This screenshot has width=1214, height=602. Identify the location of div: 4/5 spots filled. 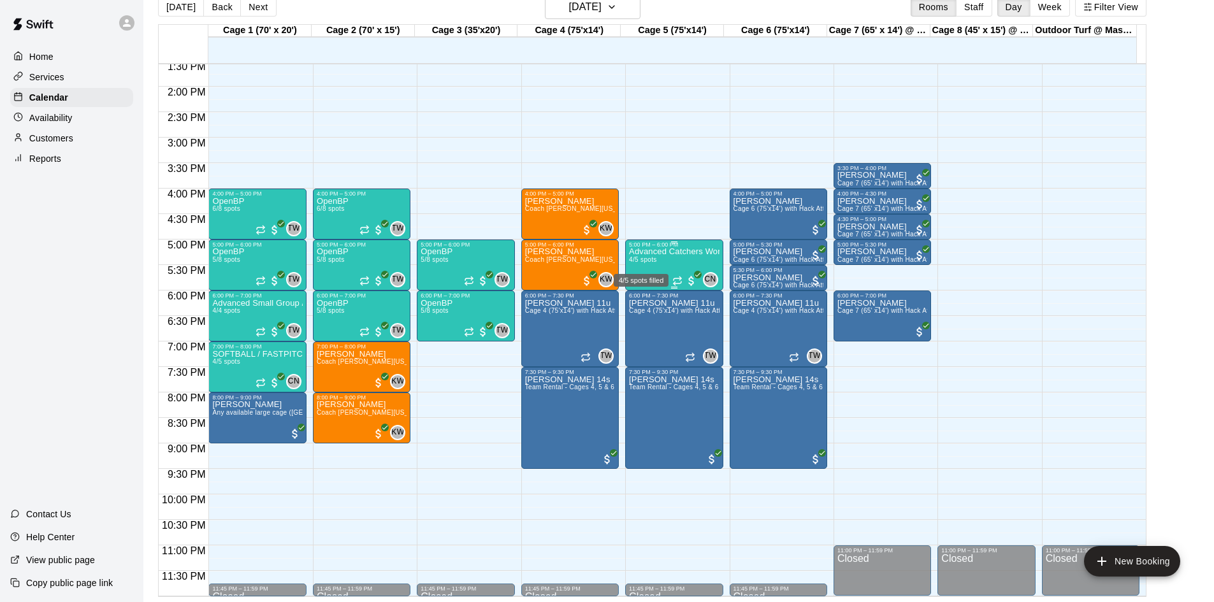
(641, 280).